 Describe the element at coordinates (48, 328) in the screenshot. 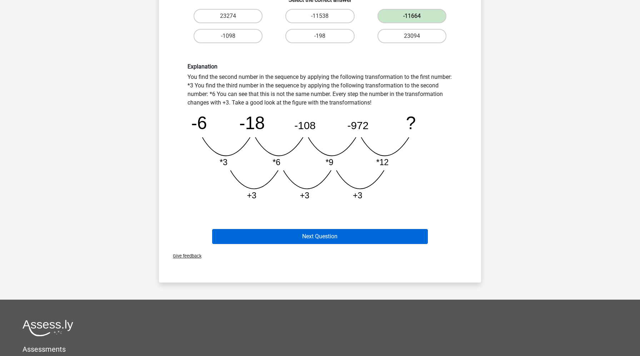

I see `img: Assessly logo` at that location.